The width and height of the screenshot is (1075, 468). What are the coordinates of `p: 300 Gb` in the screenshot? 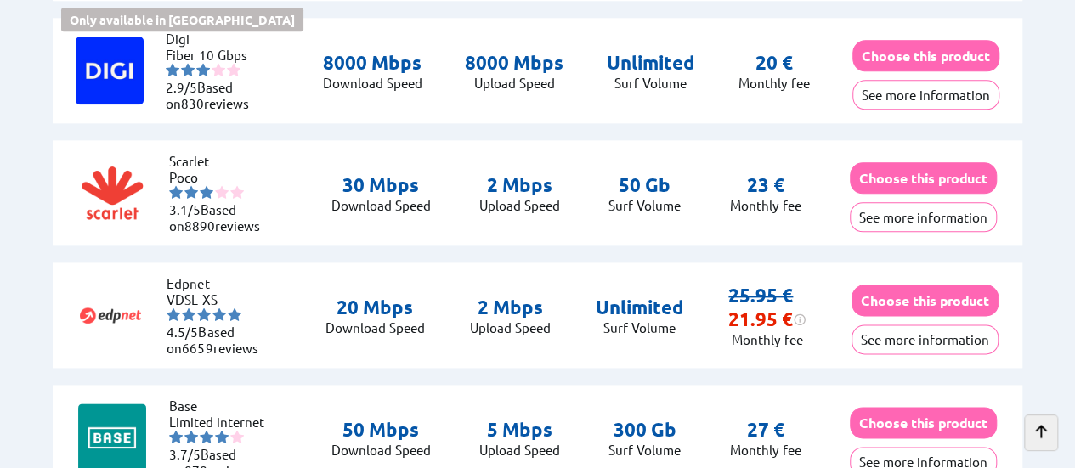 It's located at (644, 430).